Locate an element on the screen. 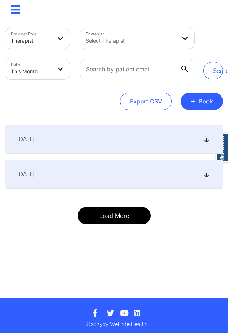 The width and height of the screenshot is (228, 333). p: © 2025 by Wellnite Health is located at coordinates (114, 322).